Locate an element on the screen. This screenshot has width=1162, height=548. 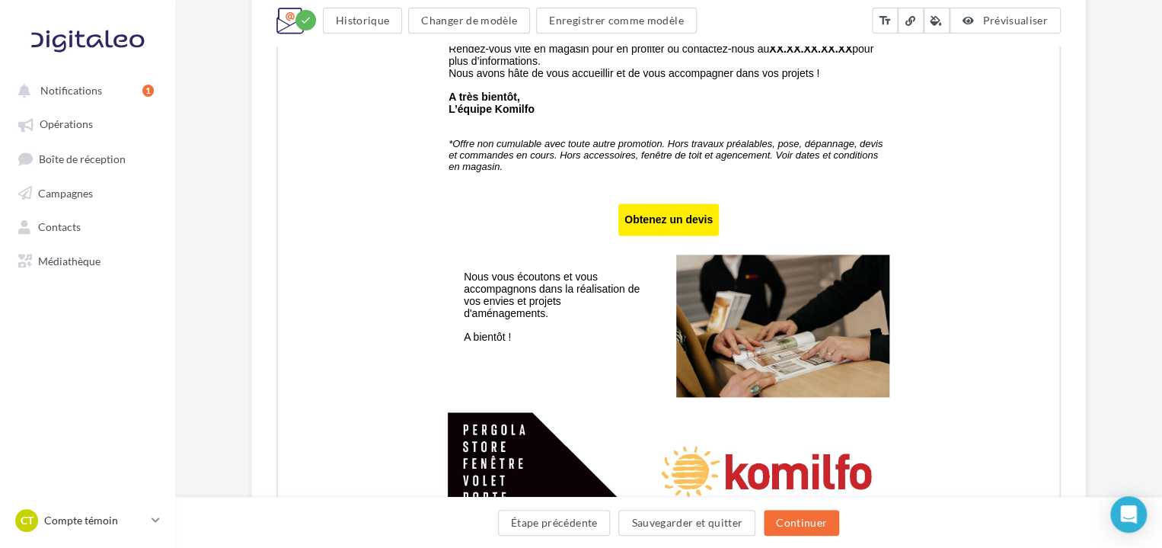
i: check is located at coordinates (305, 20).